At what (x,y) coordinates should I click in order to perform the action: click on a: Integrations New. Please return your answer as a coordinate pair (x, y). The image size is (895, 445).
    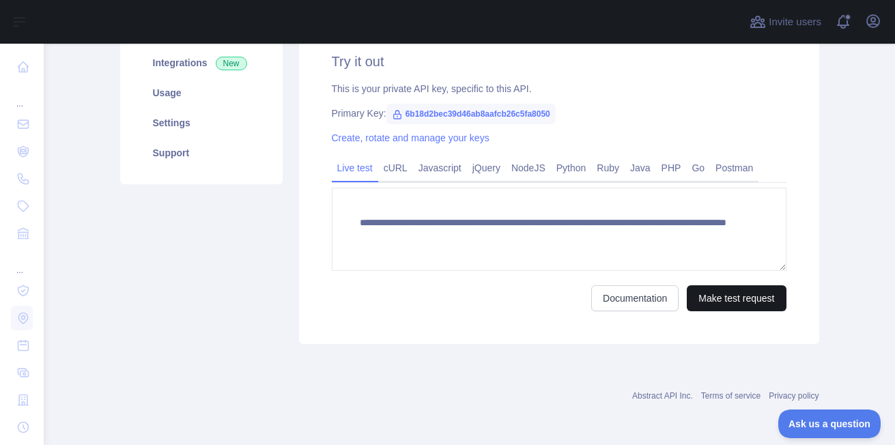
    Looking at the image, I should click on (201, 63).